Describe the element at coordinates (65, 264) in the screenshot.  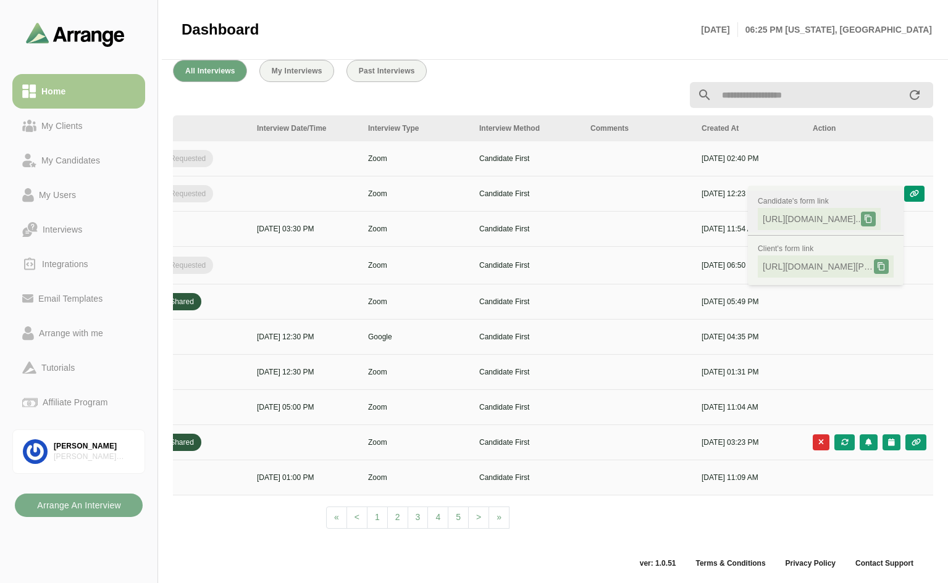
I see `div: Integrations` at that location.